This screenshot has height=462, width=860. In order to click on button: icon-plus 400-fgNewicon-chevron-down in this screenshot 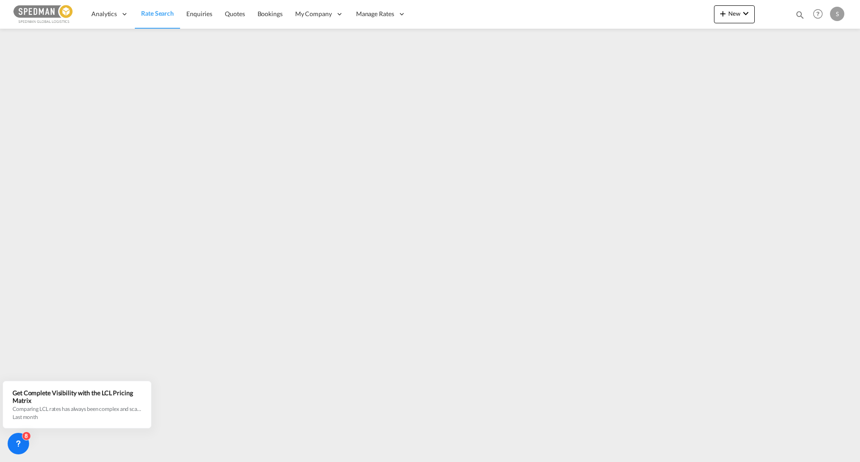, I will do `click(734, 14)`.